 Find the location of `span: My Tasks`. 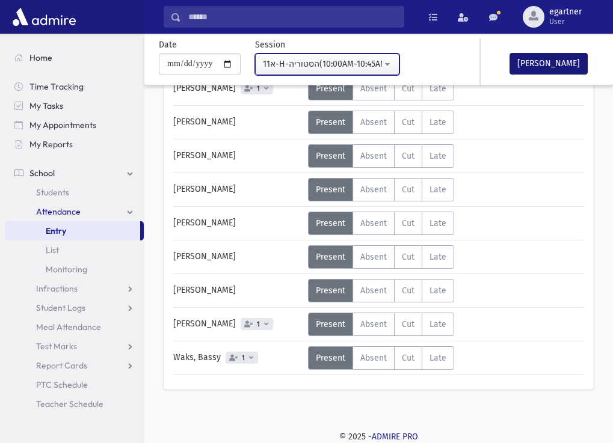

span: My Tasks is located at coordinates (46, 106).